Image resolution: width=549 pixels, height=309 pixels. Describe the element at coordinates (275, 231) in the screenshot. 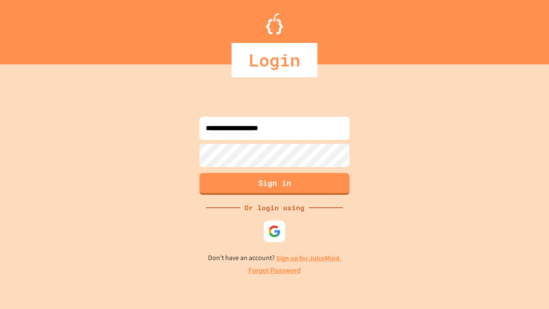

I see `img: google-icon.svg` at that location.